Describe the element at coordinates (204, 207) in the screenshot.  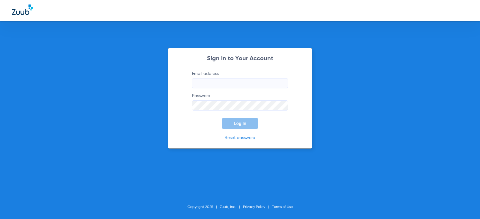
I see `li: Copyright 2025` at that location.